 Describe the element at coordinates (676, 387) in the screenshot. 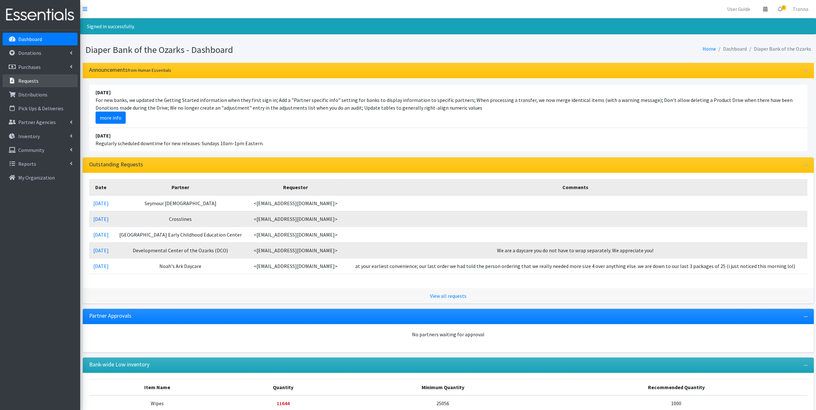

I see `th: Recommended Quantity` at that location.